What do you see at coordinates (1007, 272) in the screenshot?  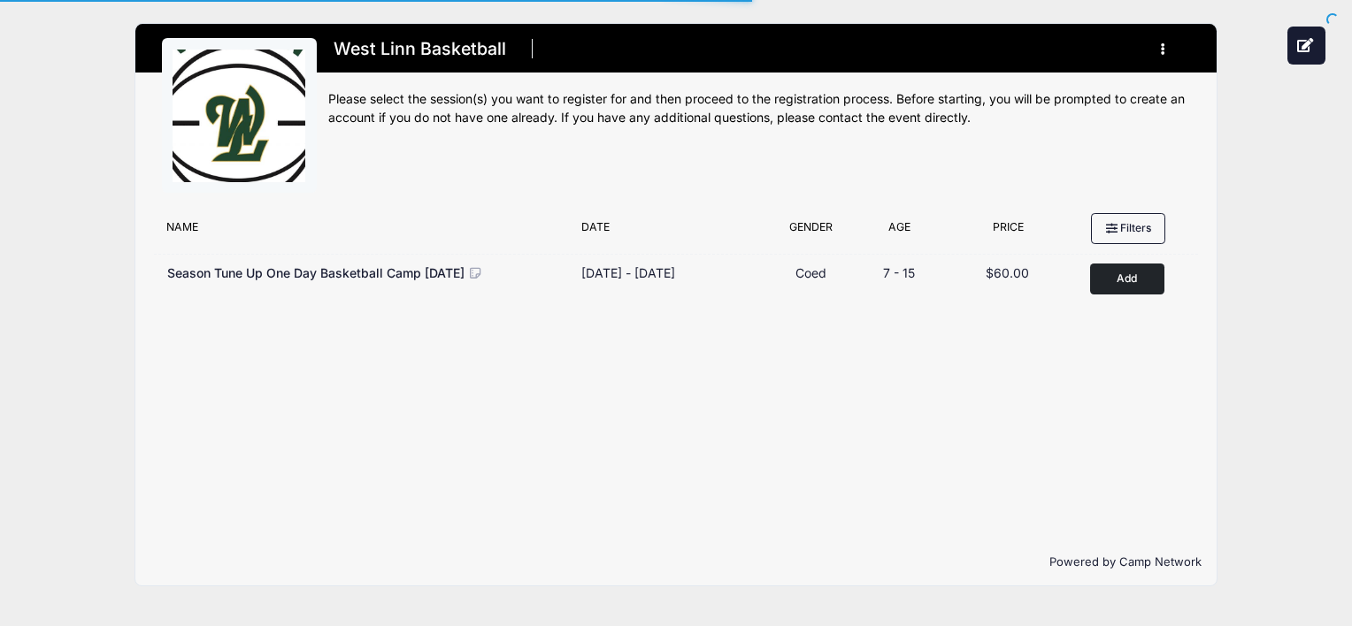 I see `span: $60.00` at bounding box center [1007, 272].